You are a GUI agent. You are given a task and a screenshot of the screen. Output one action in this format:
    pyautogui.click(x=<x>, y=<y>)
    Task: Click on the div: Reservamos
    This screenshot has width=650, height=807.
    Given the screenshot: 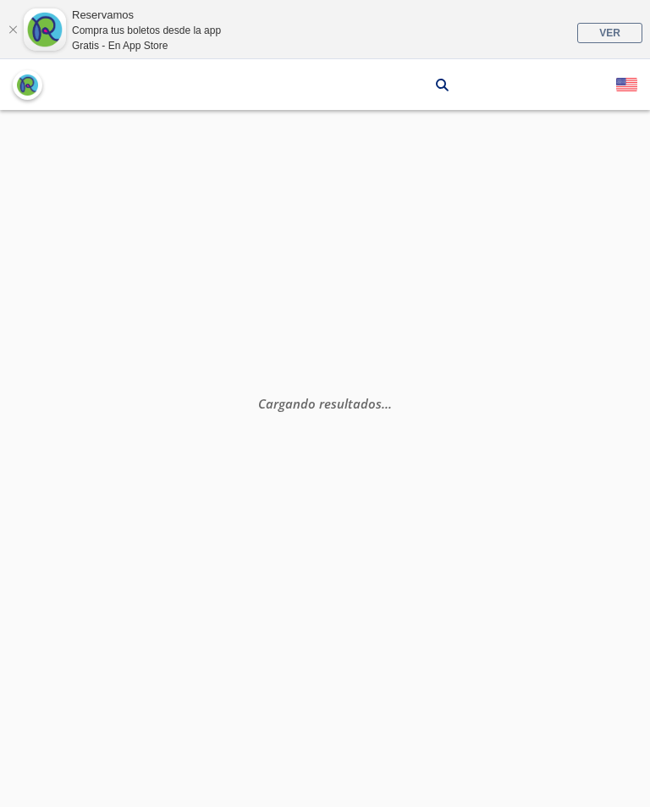 What is the action you would take?
    pyautogui.click(x=146, y=15)
    